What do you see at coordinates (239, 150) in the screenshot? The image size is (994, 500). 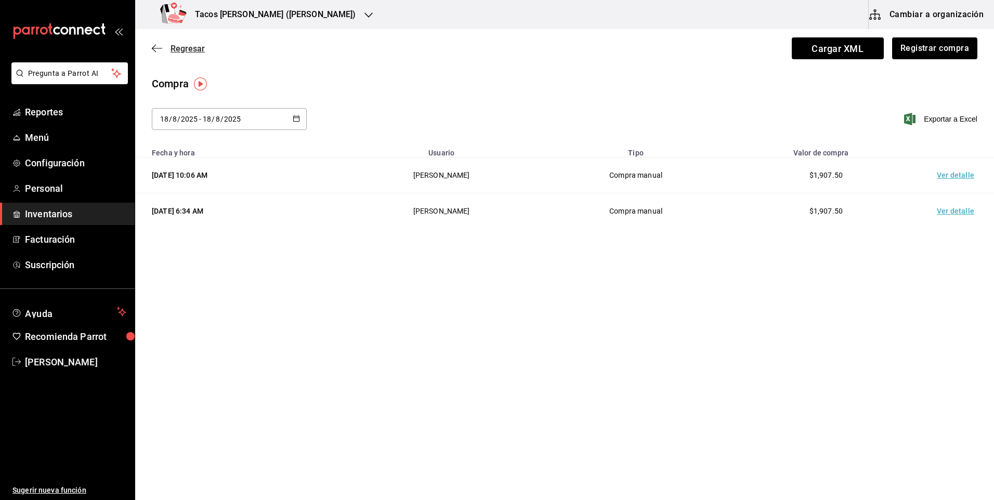 I see `th: Fecha y hora` at bounding box center [239, 150].